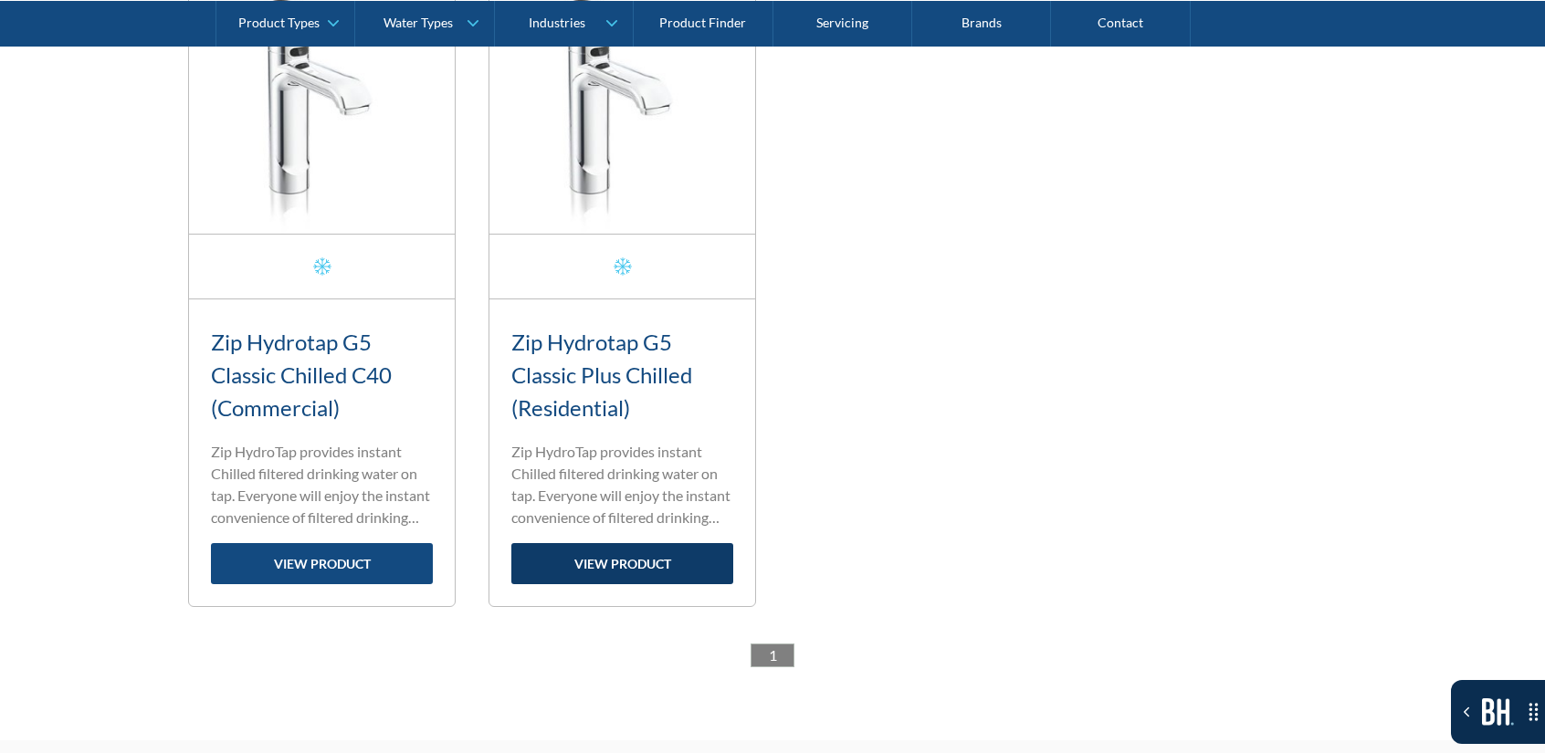 The height and width of the screenshot is (753, 1545). Describe the element at coordinates (279, 22) in the screenshot. I see `div: Product Types` at that location.